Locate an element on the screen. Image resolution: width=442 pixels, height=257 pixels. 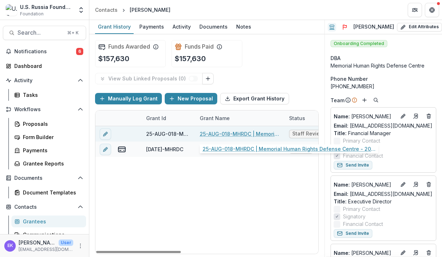
a: Dashboard is located at coordinates (44, 66).